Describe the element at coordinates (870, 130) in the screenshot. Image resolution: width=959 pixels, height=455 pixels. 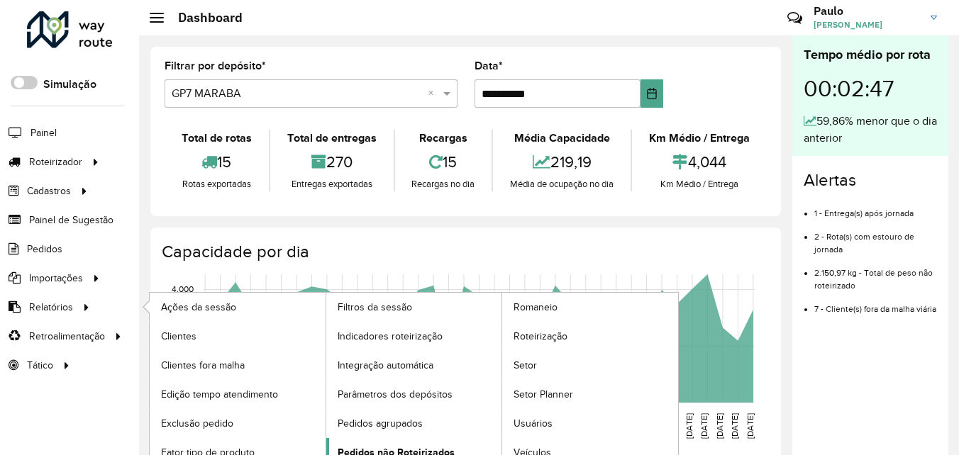
I see `div: 59,86% menor que o dia anterior` at that location.